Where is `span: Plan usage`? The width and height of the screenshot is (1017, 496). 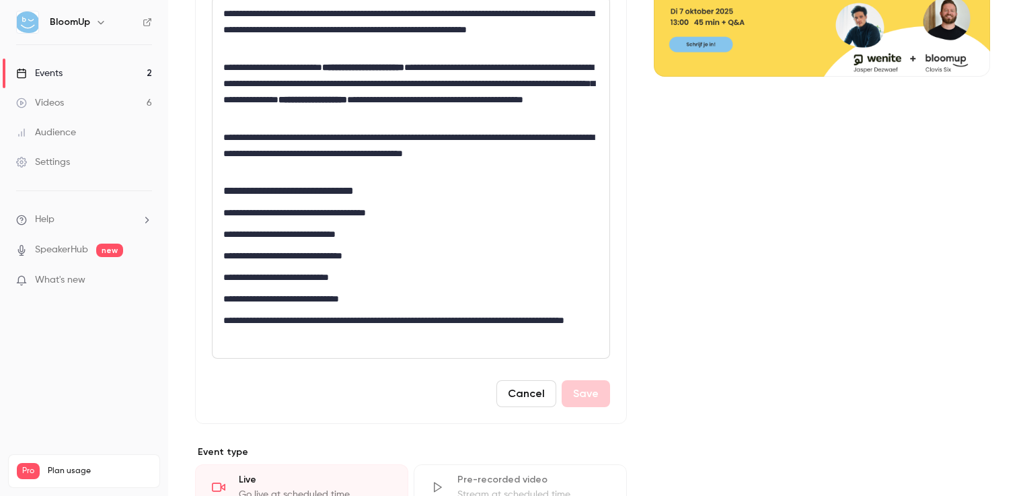 span: Plan usage is located at coordinates (100, 471).